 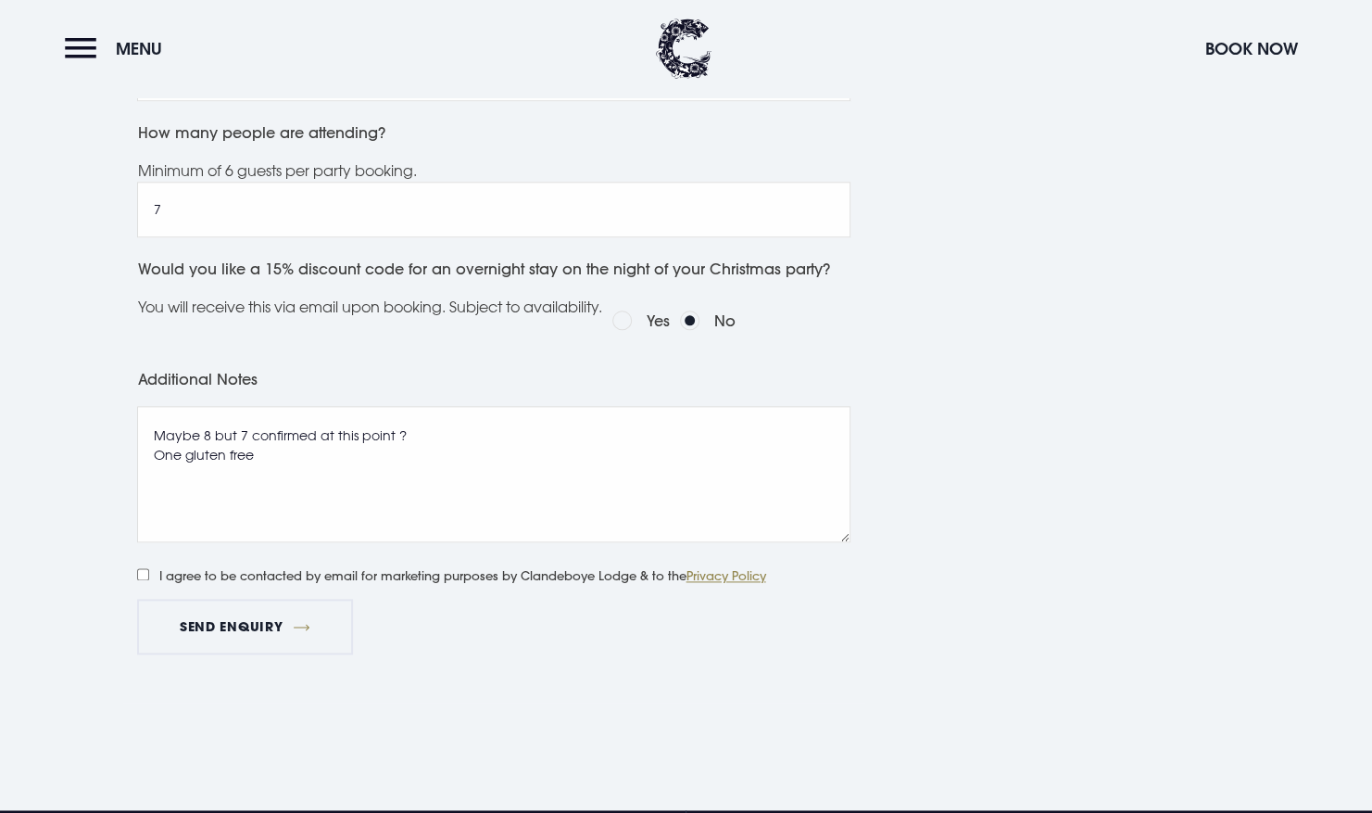 I want to click on span: Menu, so click(x=139, y=48).